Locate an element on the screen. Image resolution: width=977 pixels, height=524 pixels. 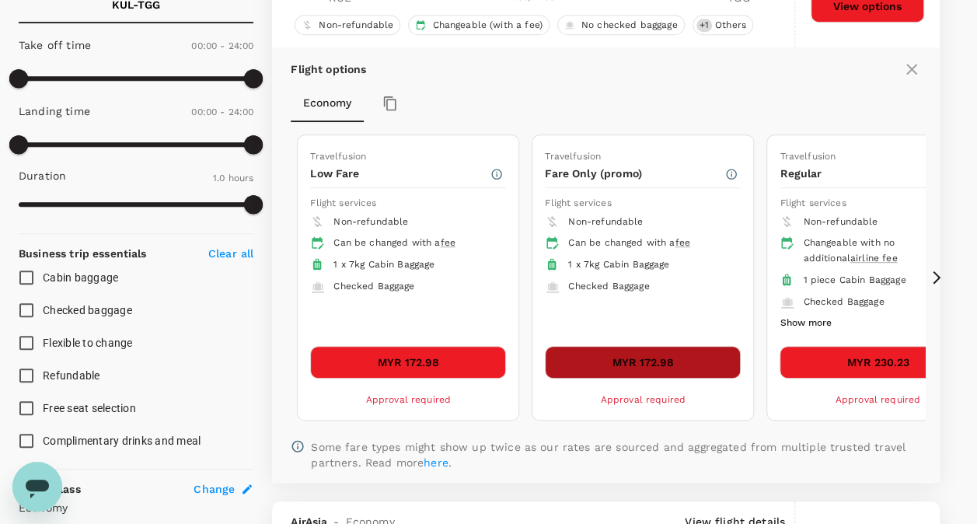
span: Free seat selection is located at coordinates (89, 408).